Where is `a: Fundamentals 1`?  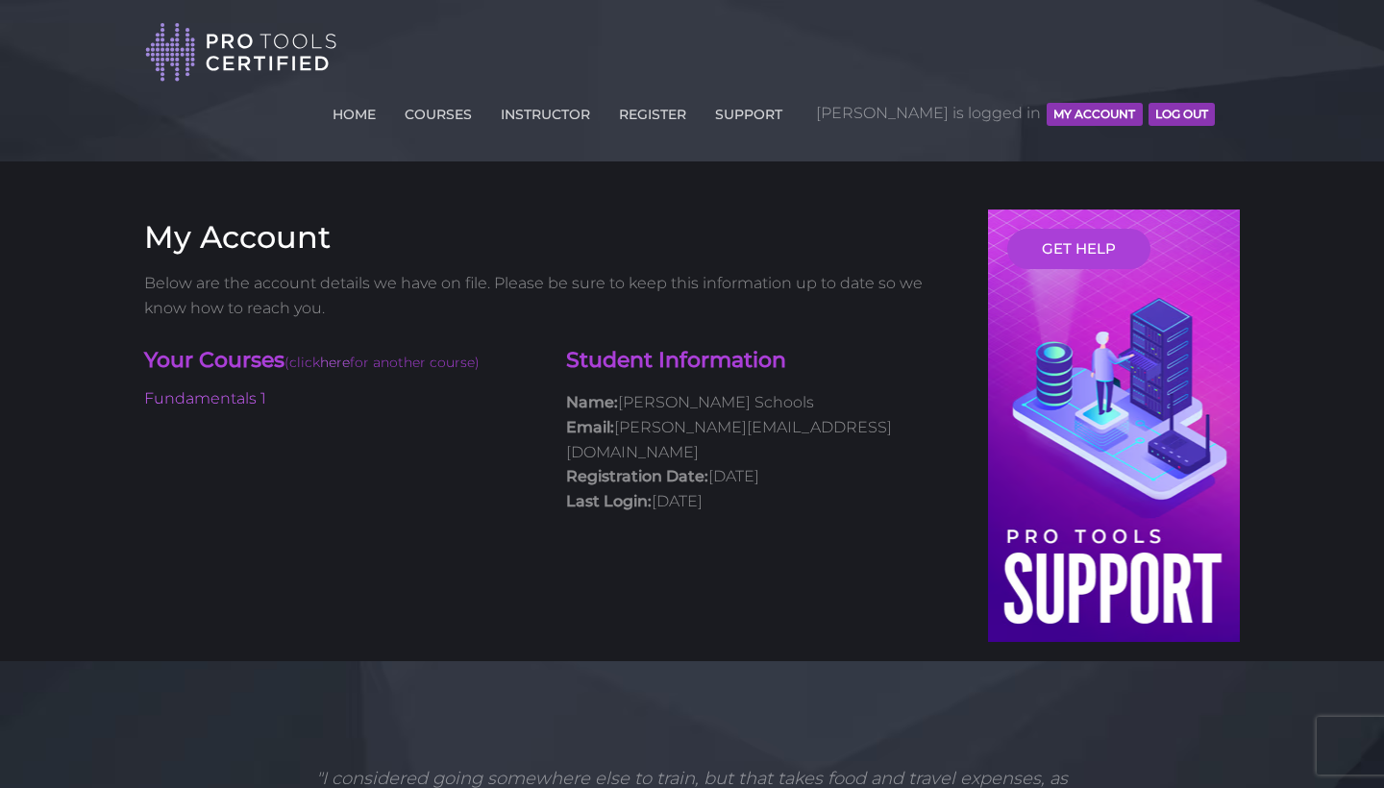 a: Fundamentals 1 is located at coordinates (205, 398).